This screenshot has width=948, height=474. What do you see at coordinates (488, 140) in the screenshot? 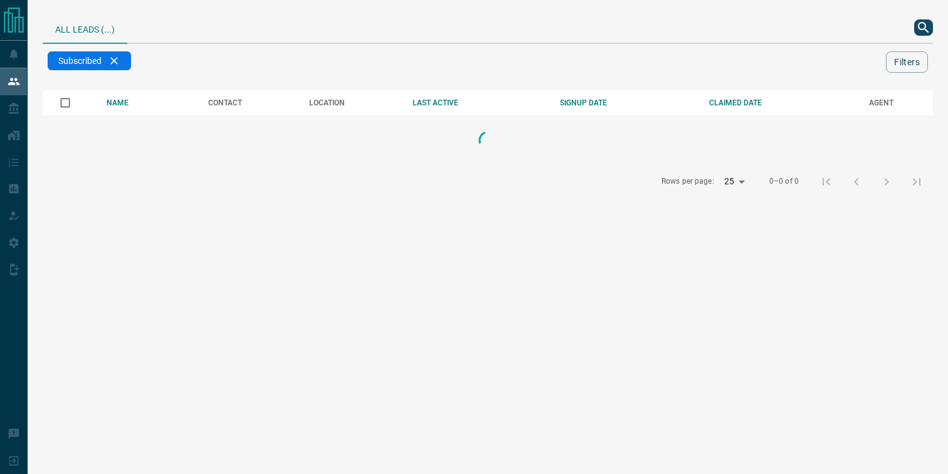
I see `div: Loading` at bounding box center [488, 140].